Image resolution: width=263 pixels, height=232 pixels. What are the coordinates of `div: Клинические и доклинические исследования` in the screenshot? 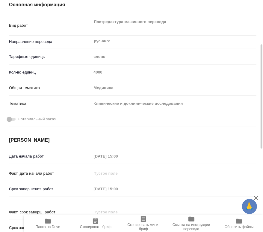 It's located at (174, 104).